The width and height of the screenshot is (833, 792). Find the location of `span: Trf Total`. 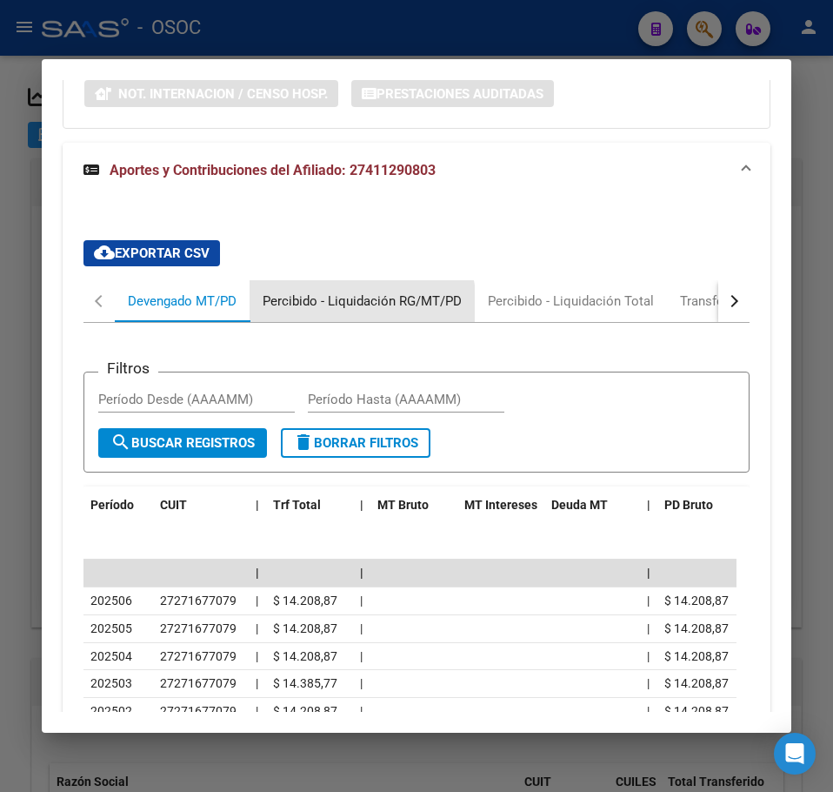

span: Trf Total is located at coordinates (297, 505).